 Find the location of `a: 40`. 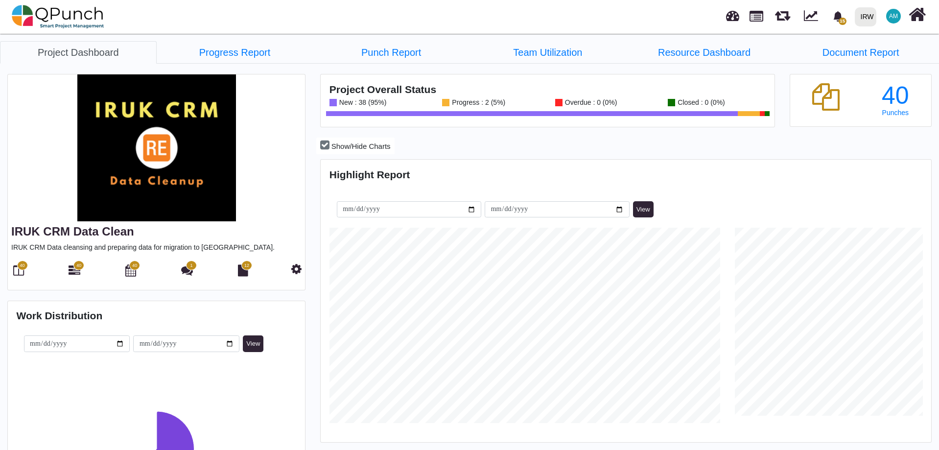

a: 40 is located at coordinates (74, 272).